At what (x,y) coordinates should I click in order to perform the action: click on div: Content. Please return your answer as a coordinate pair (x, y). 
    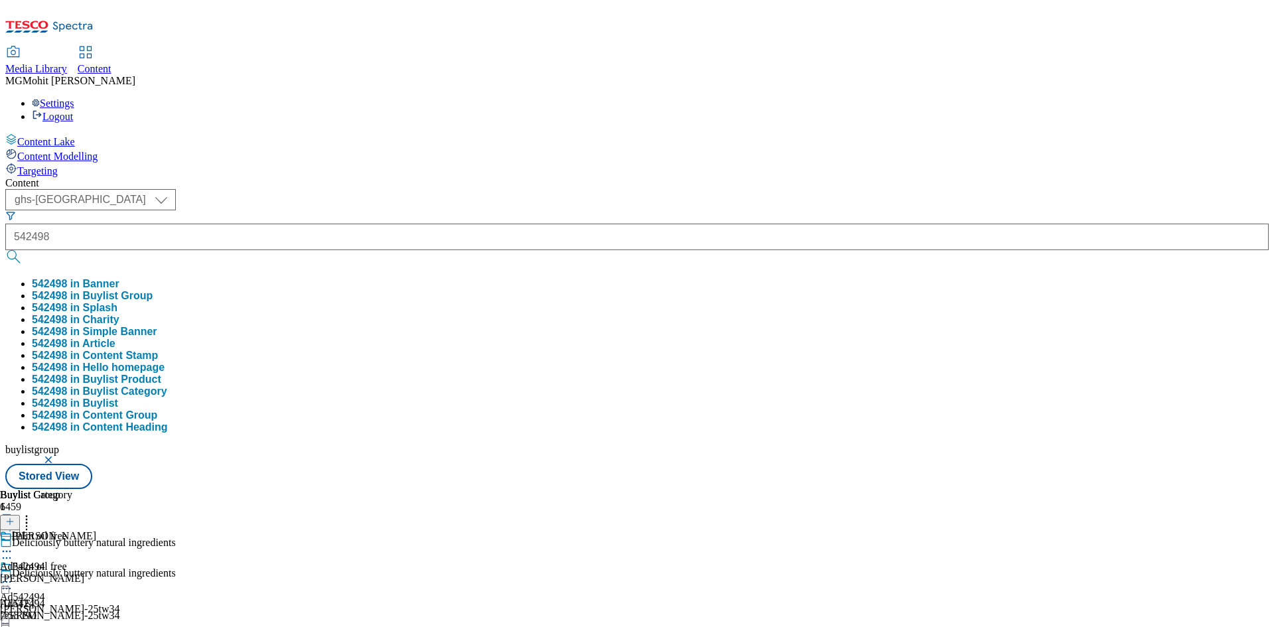
    Looking at the image, I should click on (637, 183).